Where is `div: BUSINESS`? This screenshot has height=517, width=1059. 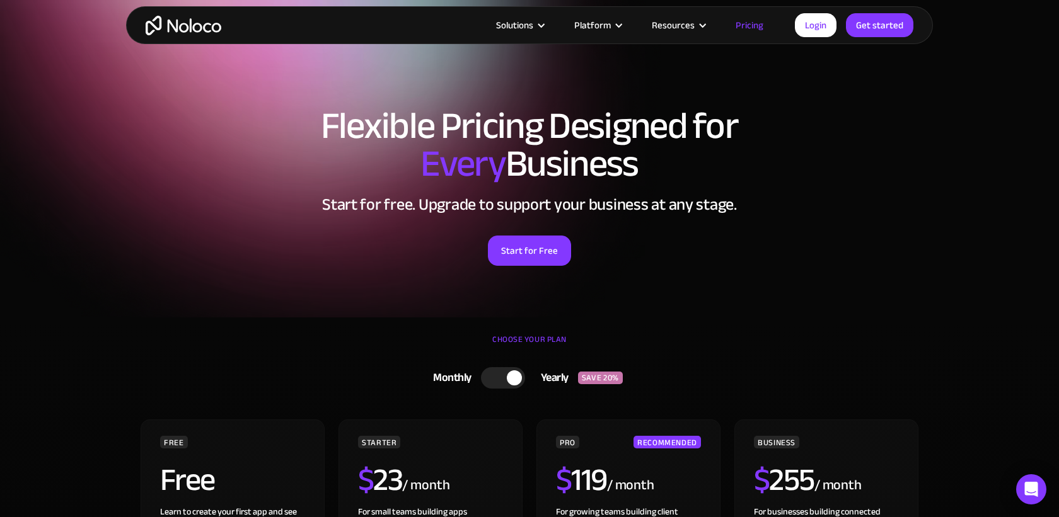
div: BUSINESS is located at coordinates (776, 442).